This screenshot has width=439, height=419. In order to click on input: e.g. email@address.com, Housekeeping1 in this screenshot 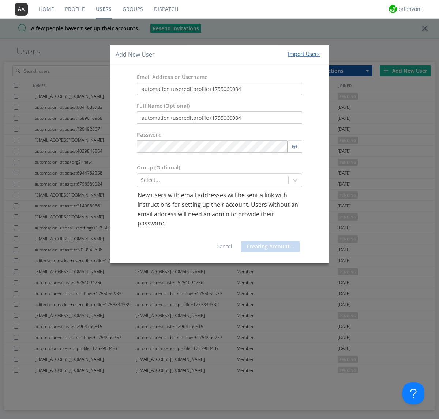, I will do `click(219, 89)`.